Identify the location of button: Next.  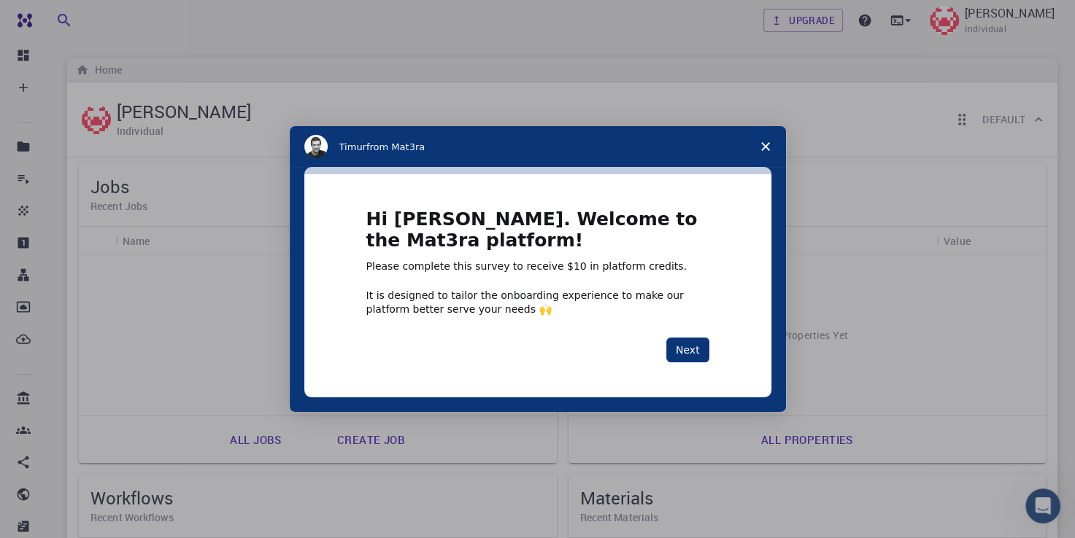
(687, 350).